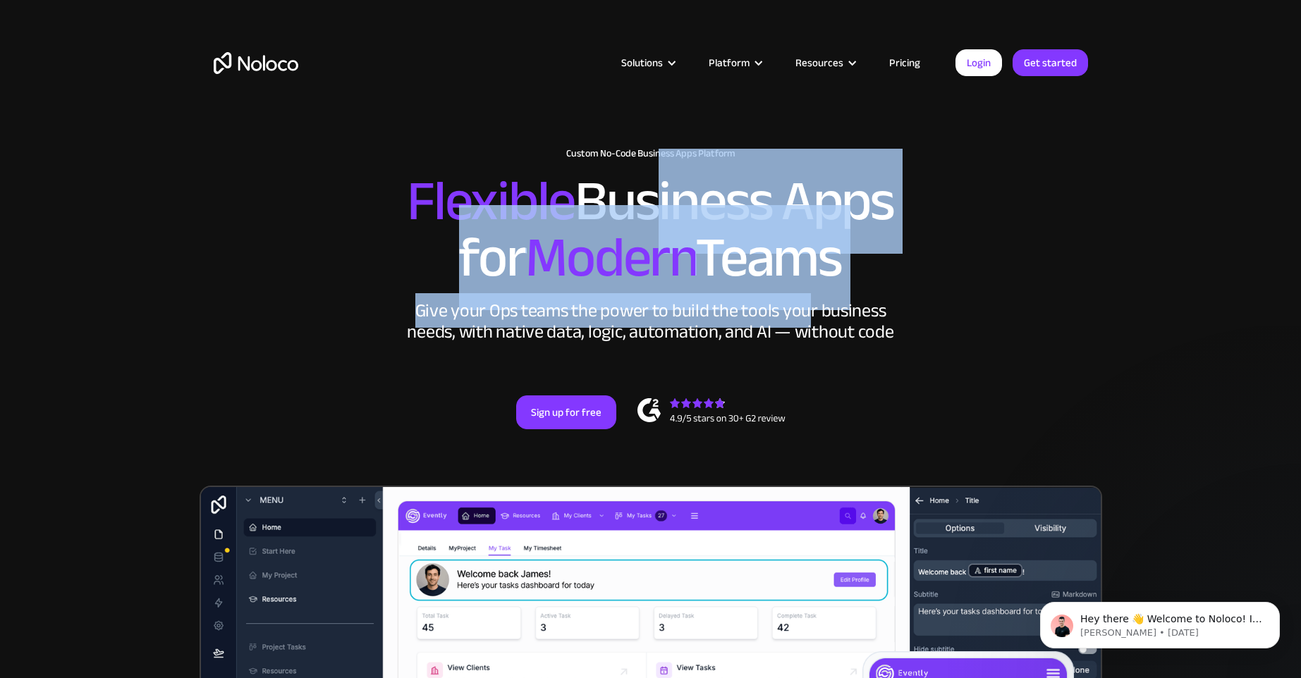 The width and height of the screenshot is (1301, 678). What do you see at coordinates (43, 54) in the screenshot?
I see `img: Profile image for Darragh` at bounding box center [43, 54].